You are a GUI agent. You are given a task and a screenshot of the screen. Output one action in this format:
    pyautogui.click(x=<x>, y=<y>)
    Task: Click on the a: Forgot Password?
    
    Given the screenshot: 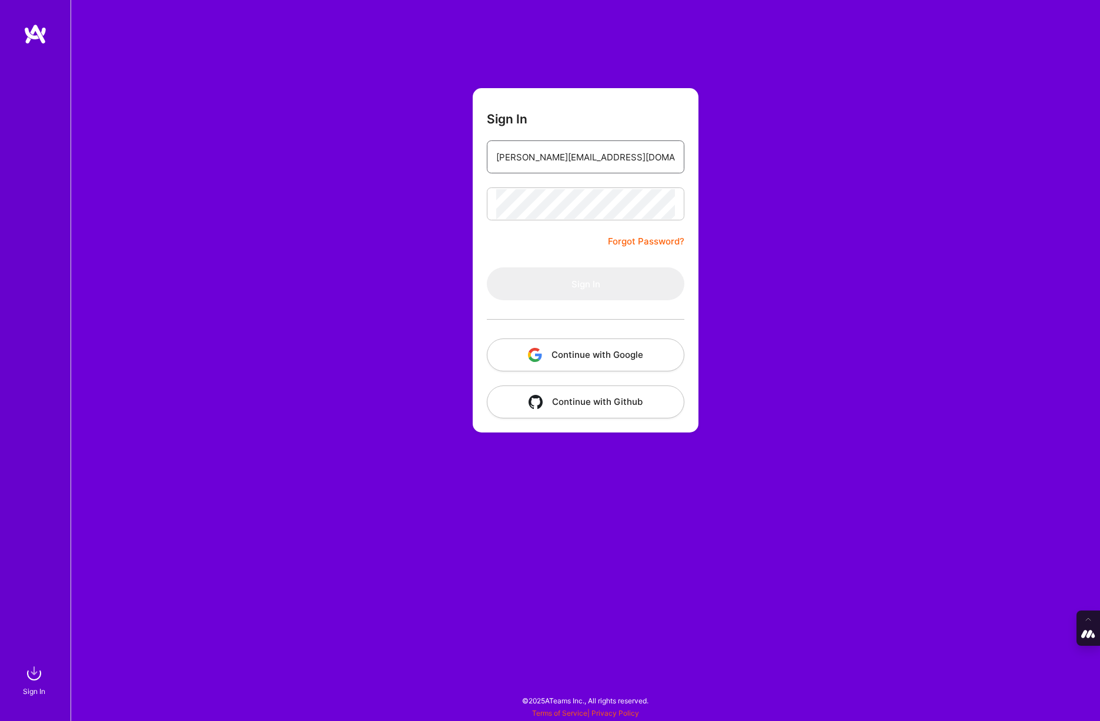 What is the action you would take?
    pyautogui.click(x=646, y=242)
    